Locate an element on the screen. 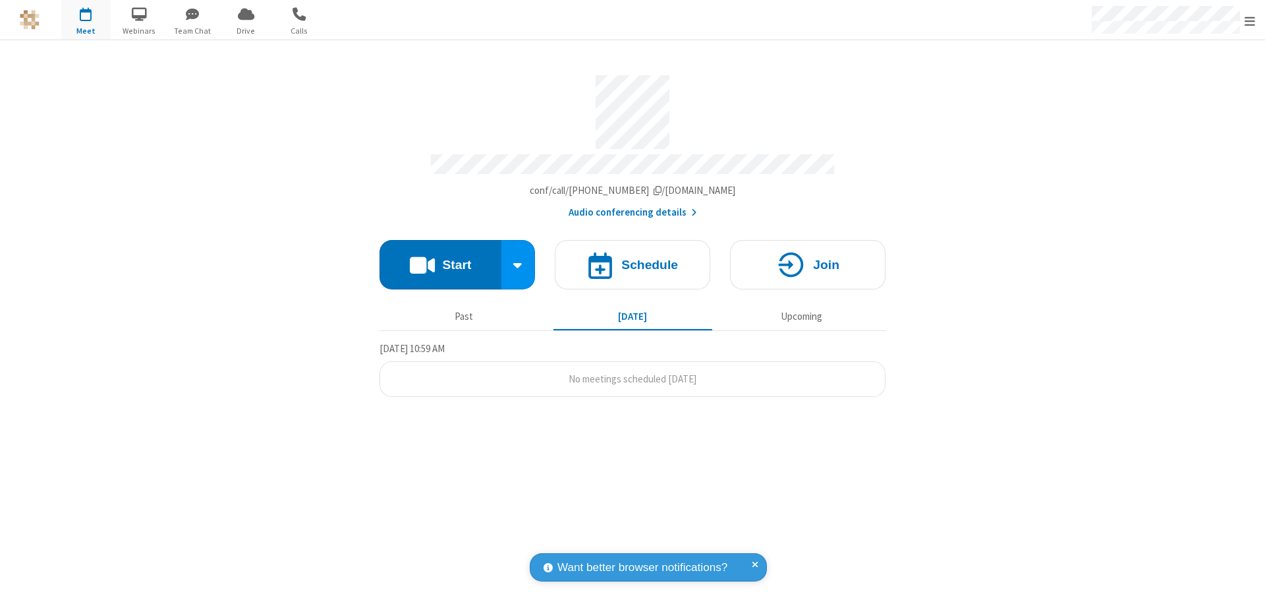 Image resolution: width=1265 pixels, height=604 pixels. button: Past is located at coordinates (464, 316).